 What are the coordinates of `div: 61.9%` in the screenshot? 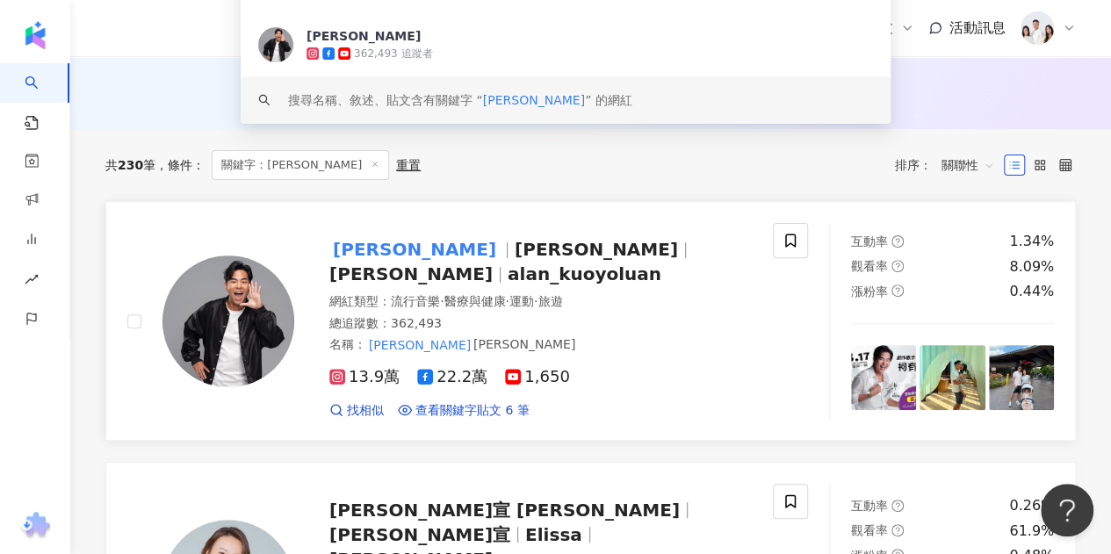 It's located at (1031, 531).